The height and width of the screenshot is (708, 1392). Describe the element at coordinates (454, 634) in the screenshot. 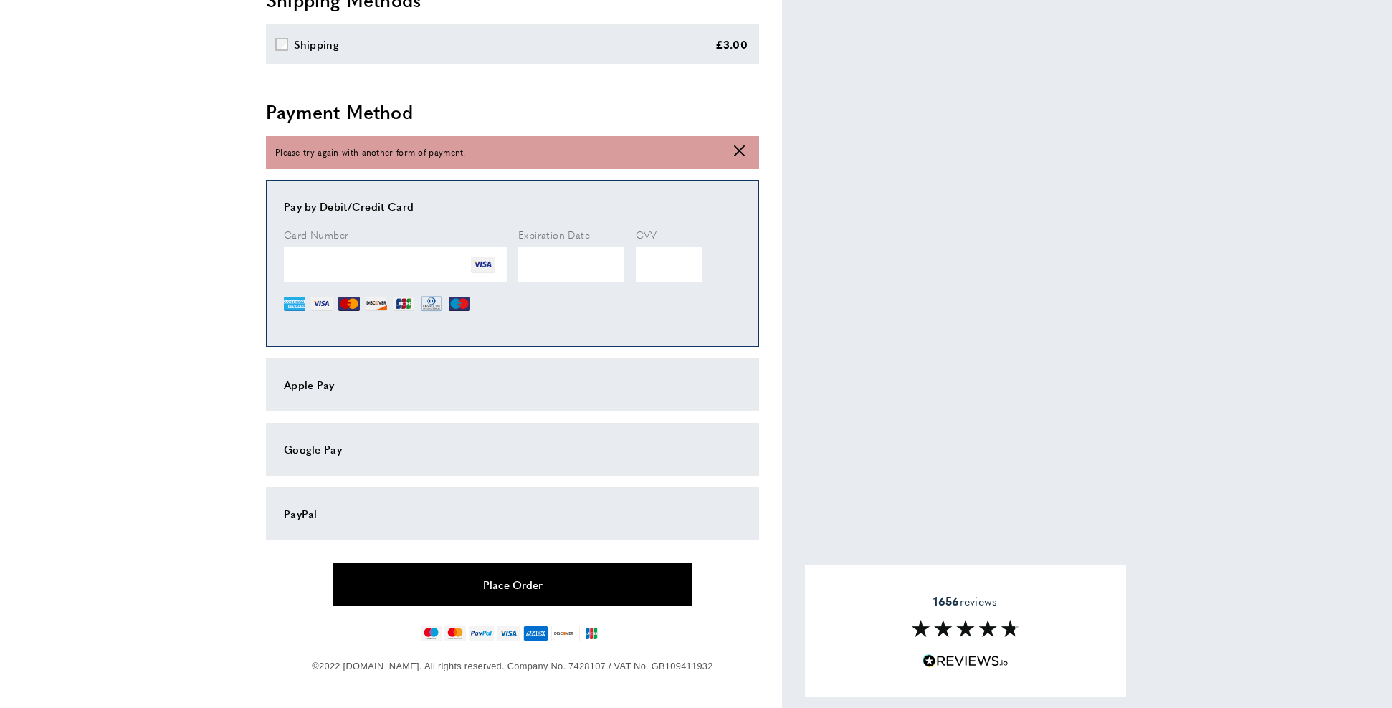

I see `img: mastercard` at that location.